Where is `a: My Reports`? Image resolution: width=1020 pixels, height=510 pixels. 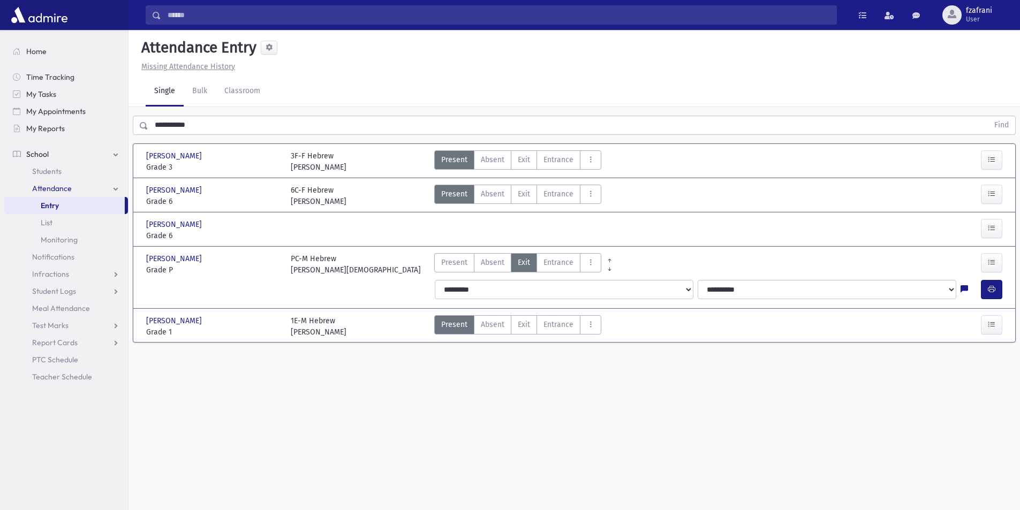 a: My Reports is located at coordinates (66, 129).